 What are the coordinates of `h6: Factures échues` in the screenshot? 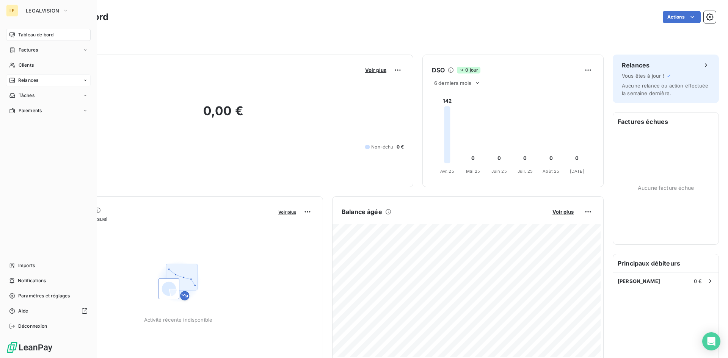 It's located at (665, 122).